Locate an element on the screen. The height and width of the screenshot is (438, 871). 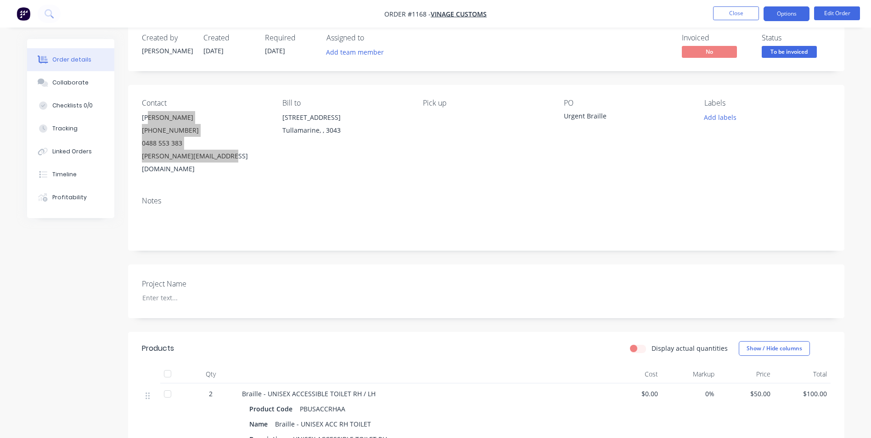
button: Order details is located at coordinates (71, 60).